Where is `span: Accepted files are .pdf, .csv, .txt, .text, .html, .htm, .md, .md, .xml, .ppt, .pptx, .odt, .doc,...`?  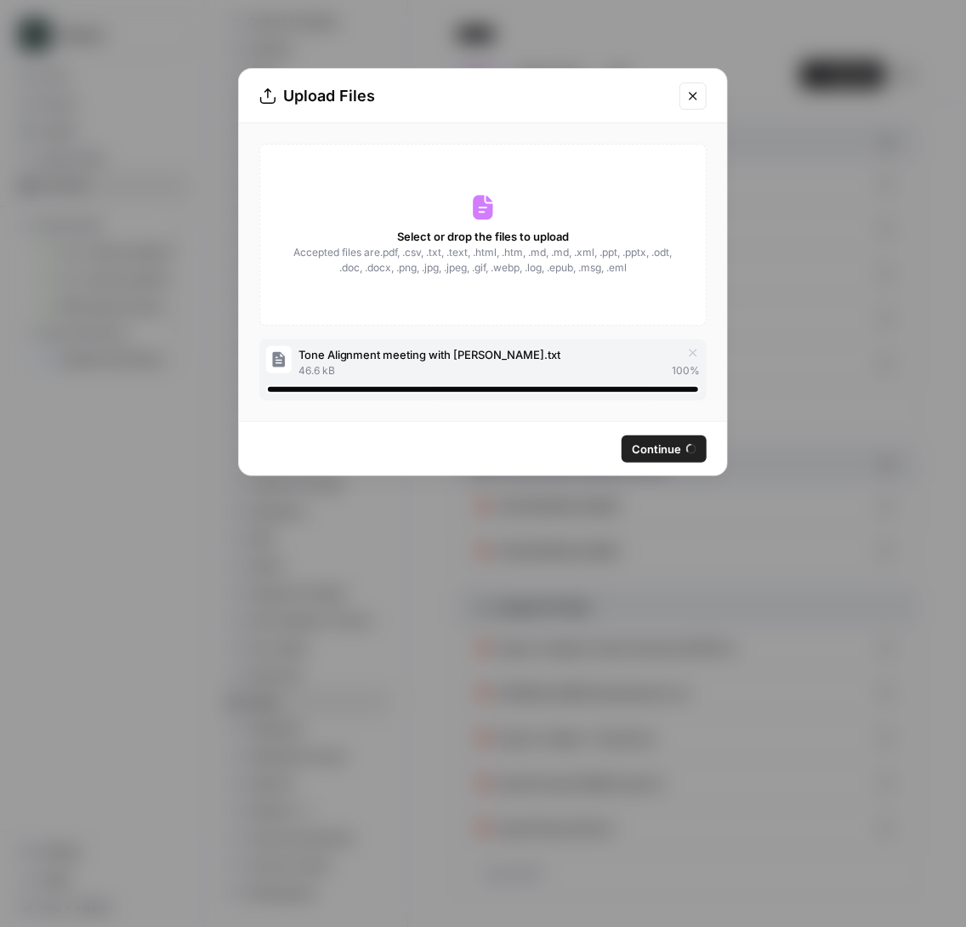 span: Accepted files are .pdf, .csv, .txt, .text, .html, .htm, .md, .md, .xml, .ppt, .pptx, .odt, .doc,... is located at coordinates (483, 260).